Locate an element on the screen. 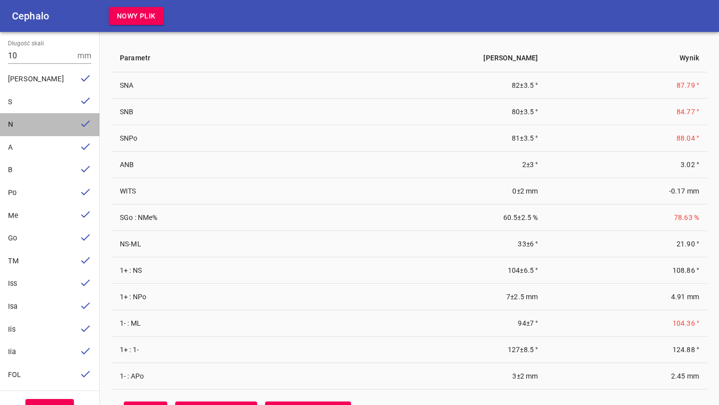  th: WITS is located at coordinates (206, 191).